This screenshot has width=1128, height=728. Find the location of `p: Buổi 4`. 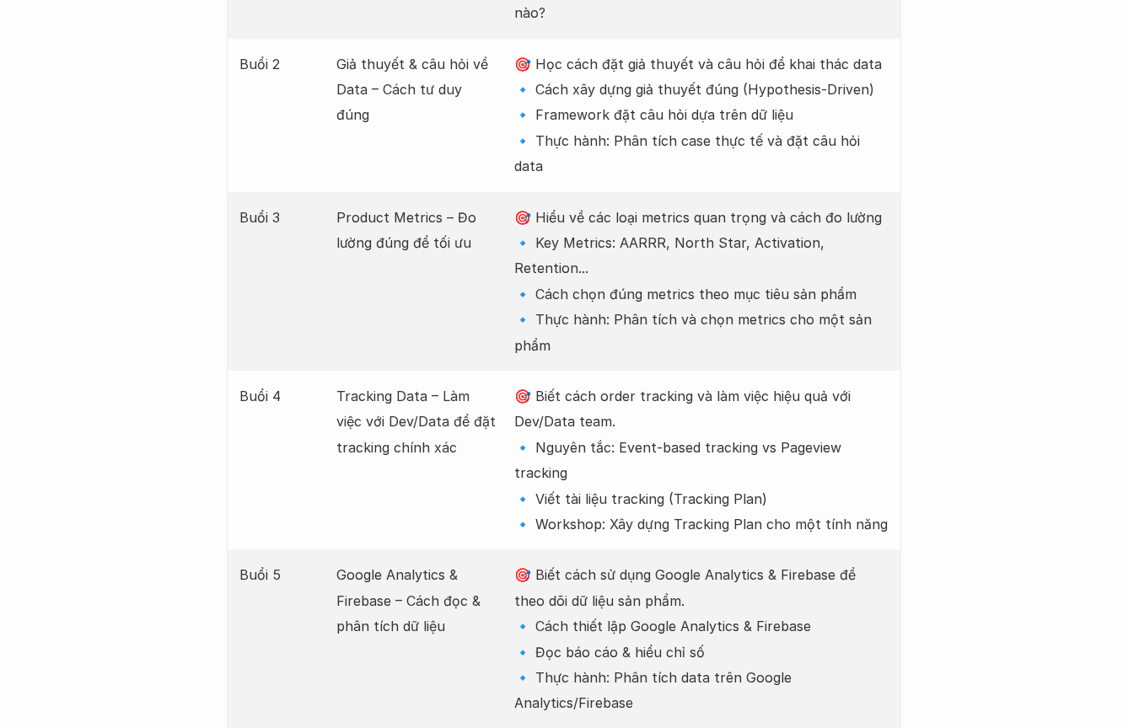

p: Buổi 4 is located at coordinates (279, 396).